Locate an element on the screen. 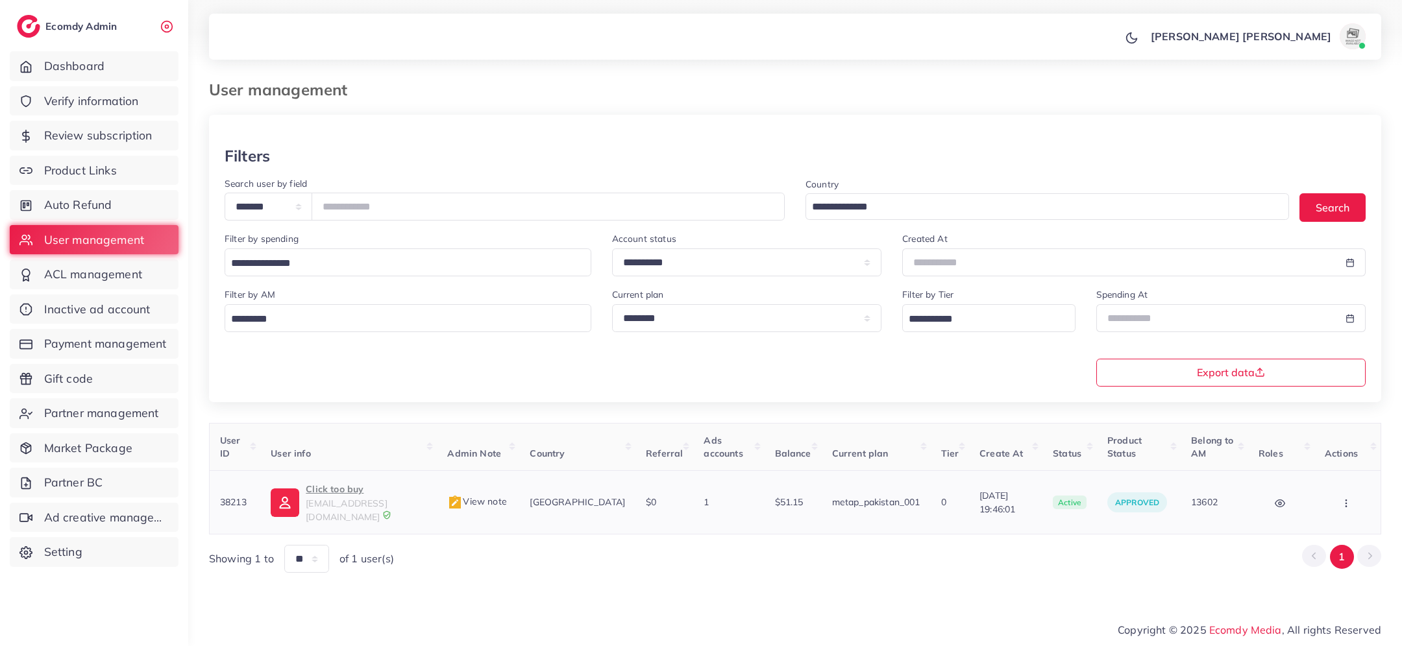 The height and width of the screenshot is (646, 1402). span: Verify information is located at coordinates (91, 101).